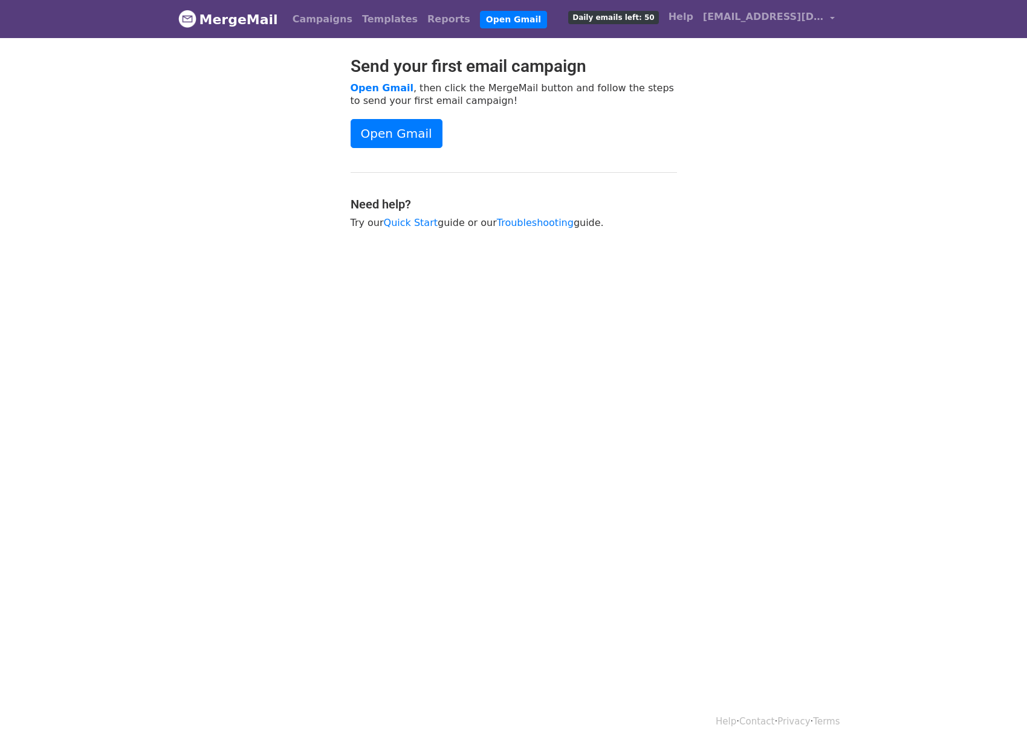 Image resolution: width=1027 pixels, height=745 pixels. I want to click on a: Contact, so click(756, 721).